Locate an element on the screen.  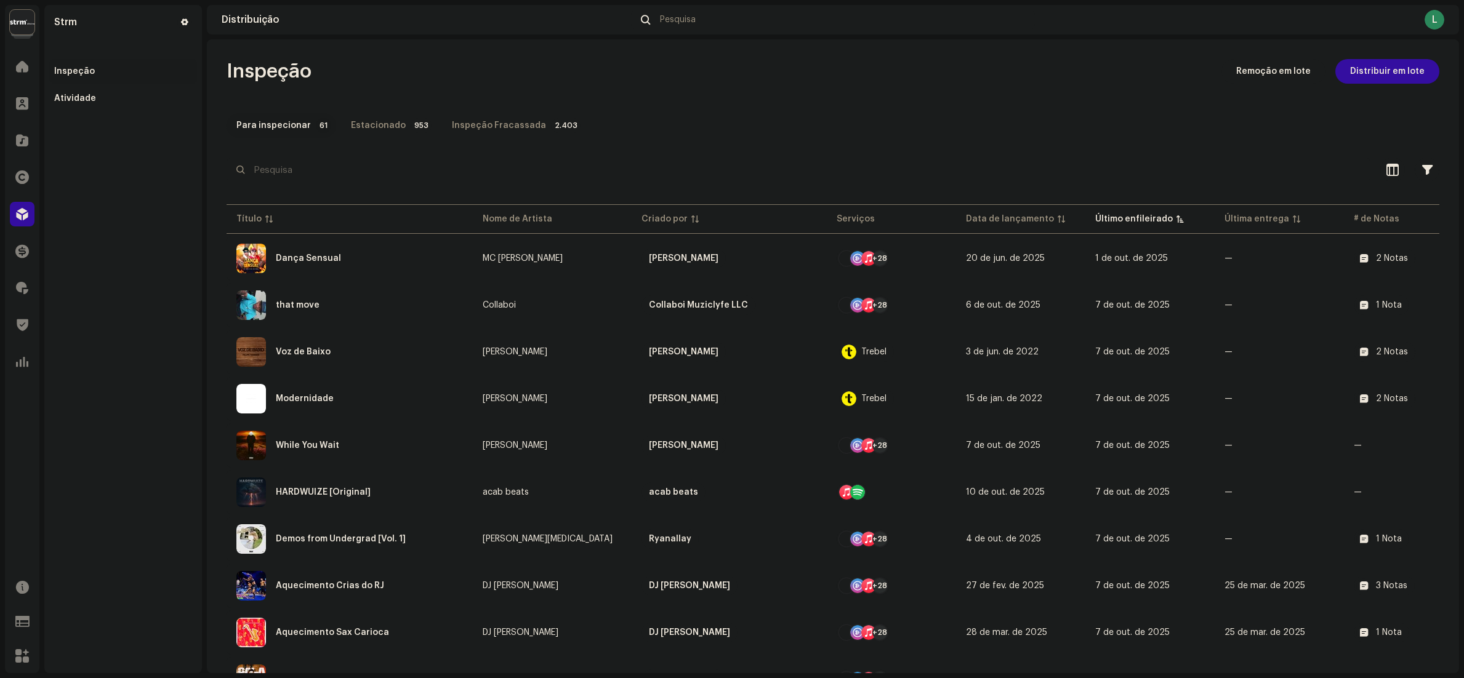
div: Aquecimento Crias do RJ is located at coordinates (330, 586).